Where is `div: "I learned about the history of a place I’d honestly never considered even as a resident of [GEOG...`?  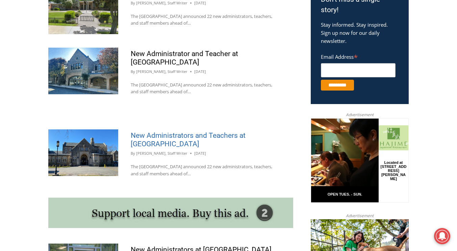
div: "I learned about the history of a place I’d honestly never considered even as a resident of [GEOG... is located at coordinates (245, 33).